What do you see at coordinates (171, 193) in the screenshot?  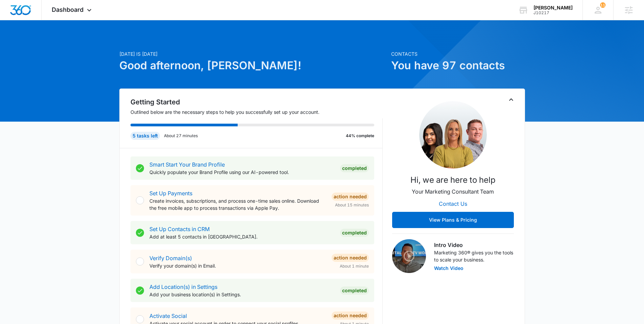 I see `a: Set Up Payments` at bounding box center [171, 193].